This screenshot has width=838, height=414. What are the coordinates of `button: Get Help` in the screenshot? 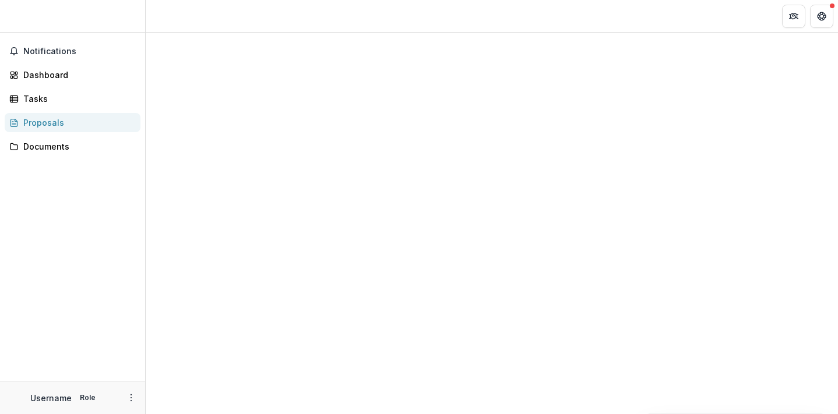 It's located at (822, 16).